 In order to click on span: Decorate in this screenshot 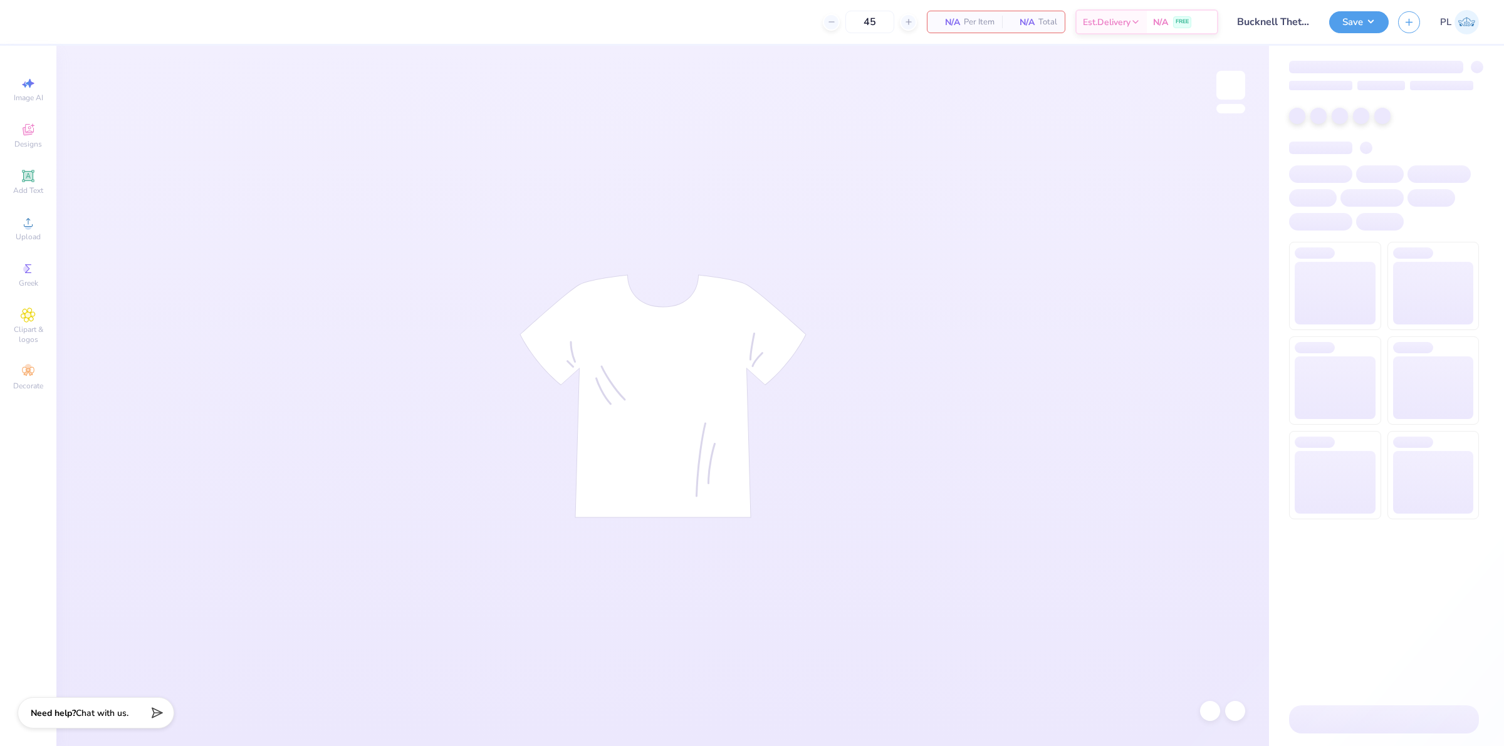, I will do `click(28, 386)`.